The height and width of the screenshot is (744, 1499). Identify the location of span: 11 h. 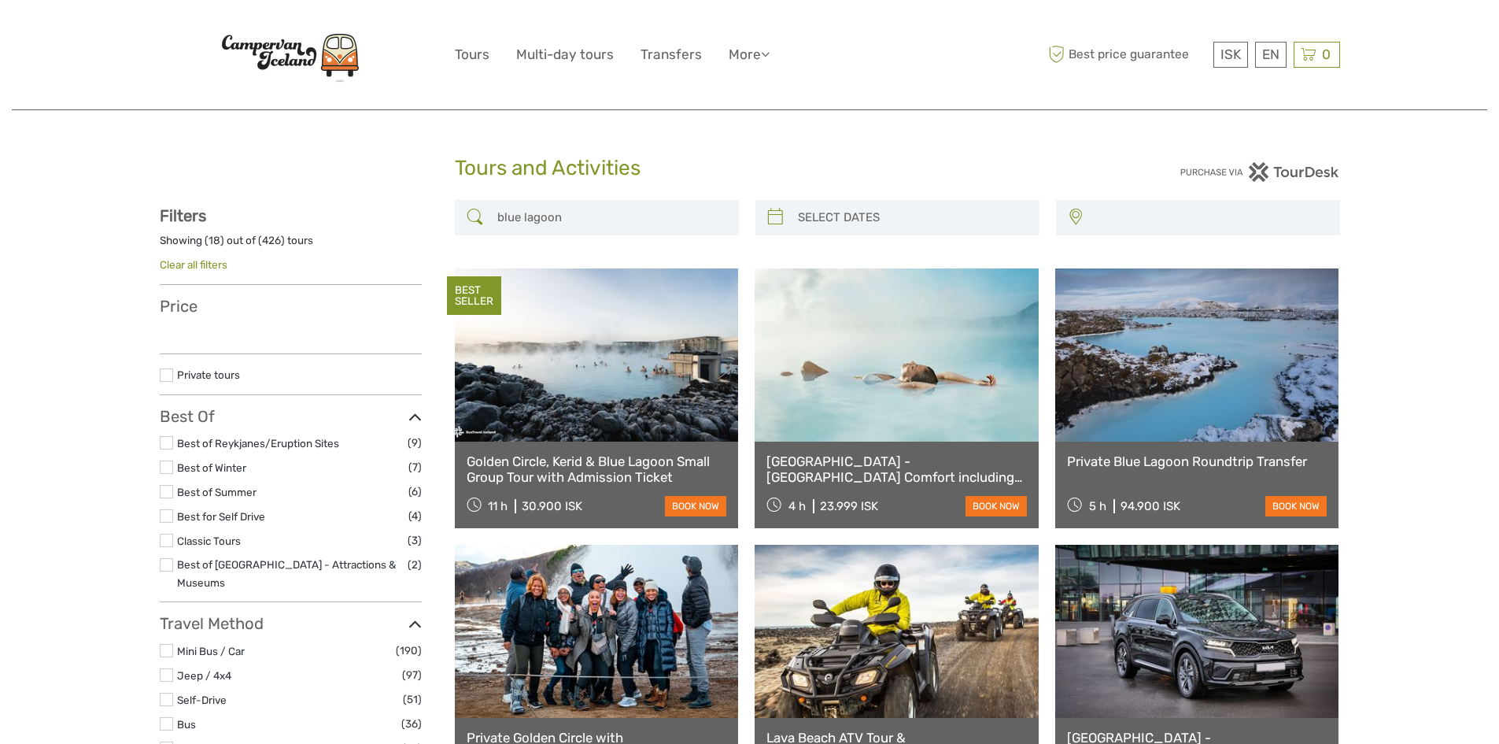
(497, 506).